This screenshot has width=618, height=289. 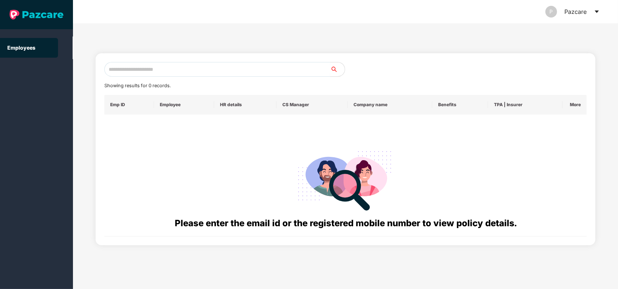 What do you see at coordinates (390, 105) in the screenshot?
I see `th: Company name` at bounding box center [390, 105].